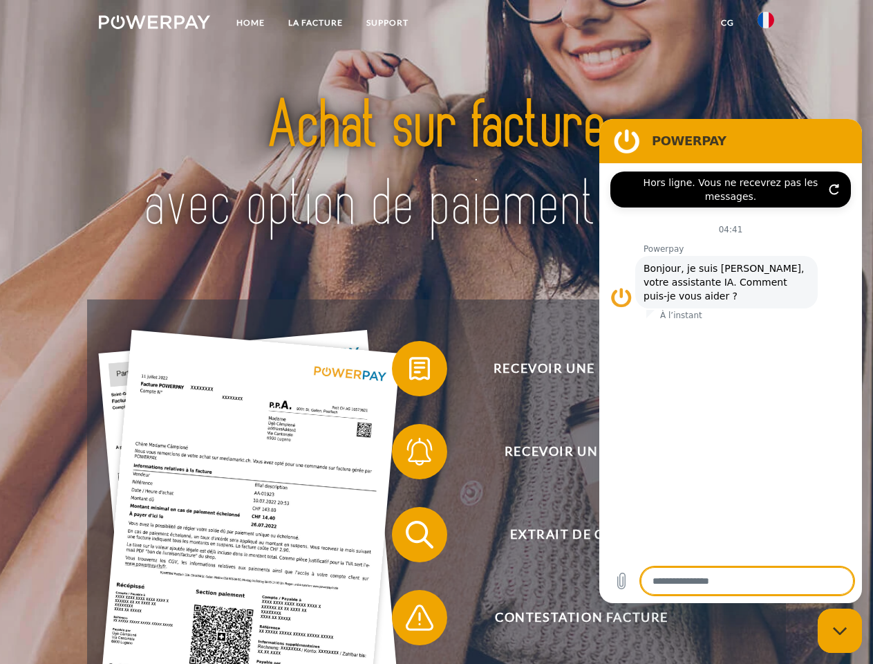 The image size is (873, 664). Describe the element at coordinates (22, 462) in the screenshot. I see `button: Charger un fichier` at that location.